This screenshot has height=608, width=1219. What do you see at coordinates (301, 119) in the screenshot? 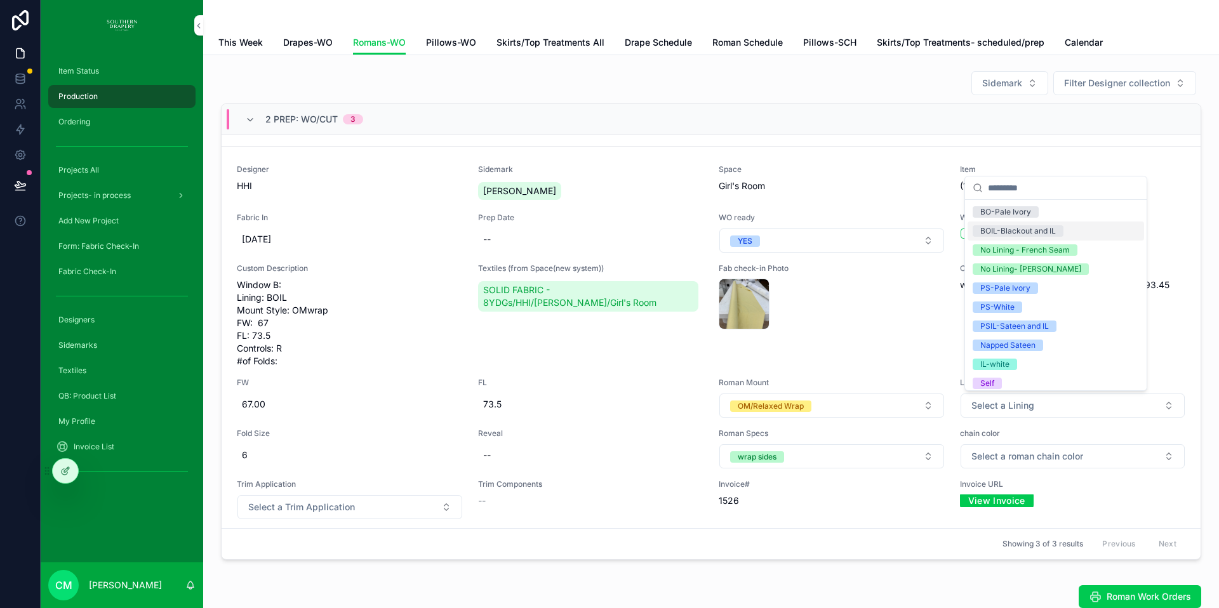
I see `span: 2 Prep: WO/Cut` at bounding box center [301, 119].